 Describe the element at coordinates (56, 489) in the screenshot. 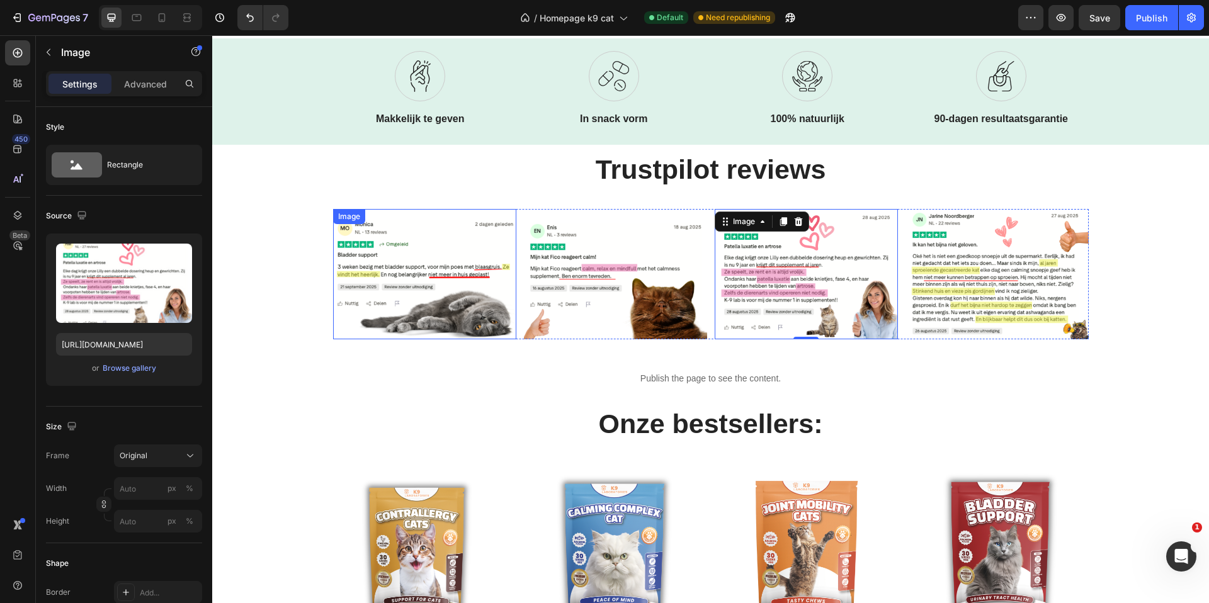

I see `label: Width` at that location.